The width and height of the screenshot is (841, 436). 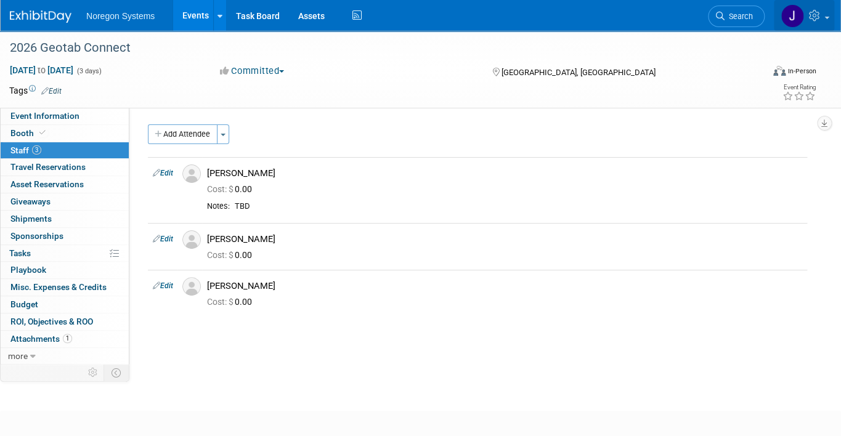 What do you see at coordinates (65, 133) in the screenshot?
I see `a: Booth` at bounding box center [65, 133].